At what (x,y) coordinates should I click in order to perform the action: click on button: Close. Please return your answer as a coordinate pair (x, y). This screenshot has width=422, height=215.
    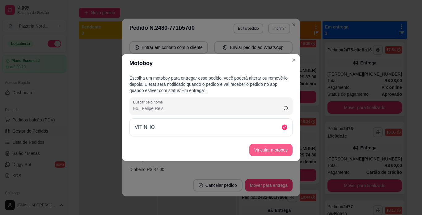
    Looking at the image, I should click on (294, 60).